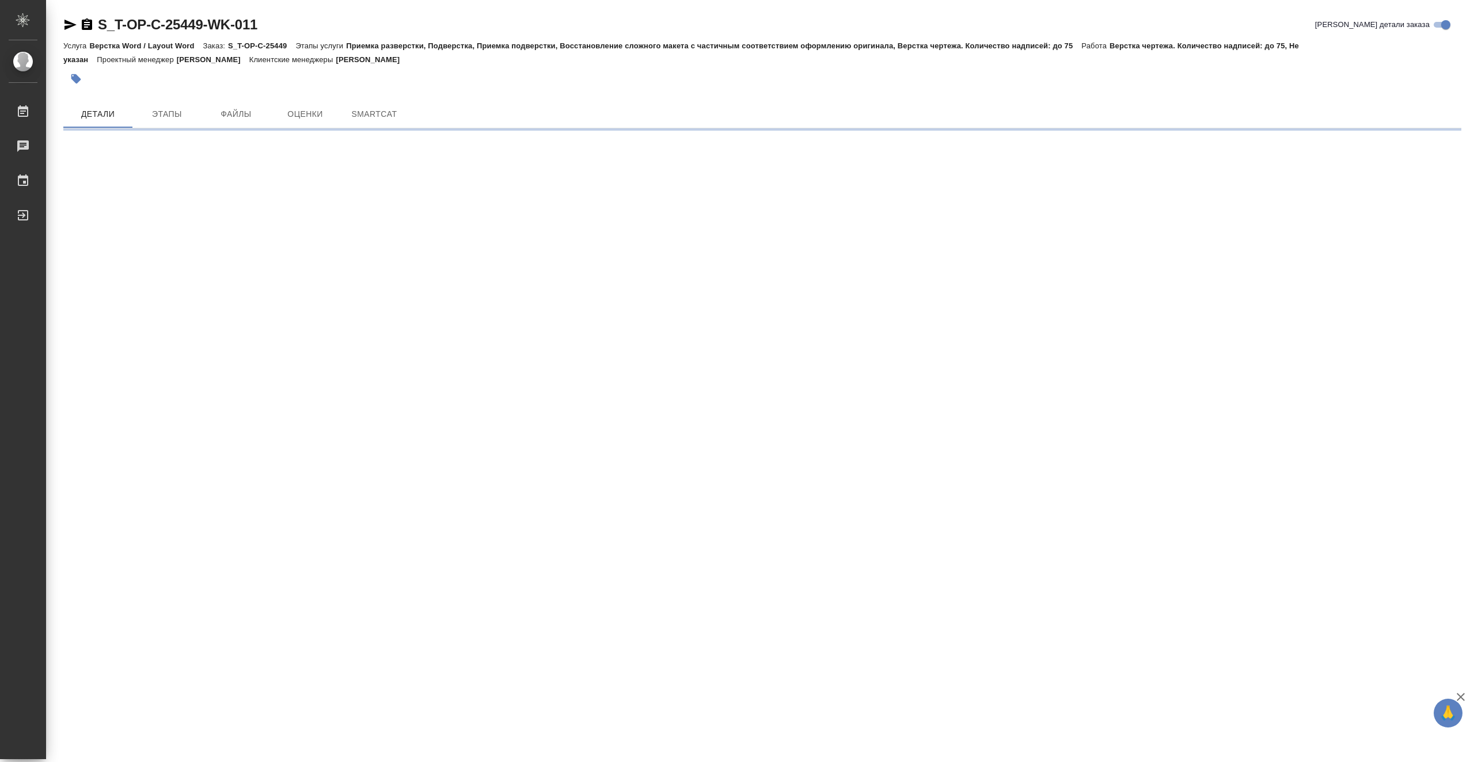 Image resolution: width=1474 pixels, height=762 pixels. Describe the element at coordinates (167, 114) in the screenshot. I see `span: Этапы` at that location.